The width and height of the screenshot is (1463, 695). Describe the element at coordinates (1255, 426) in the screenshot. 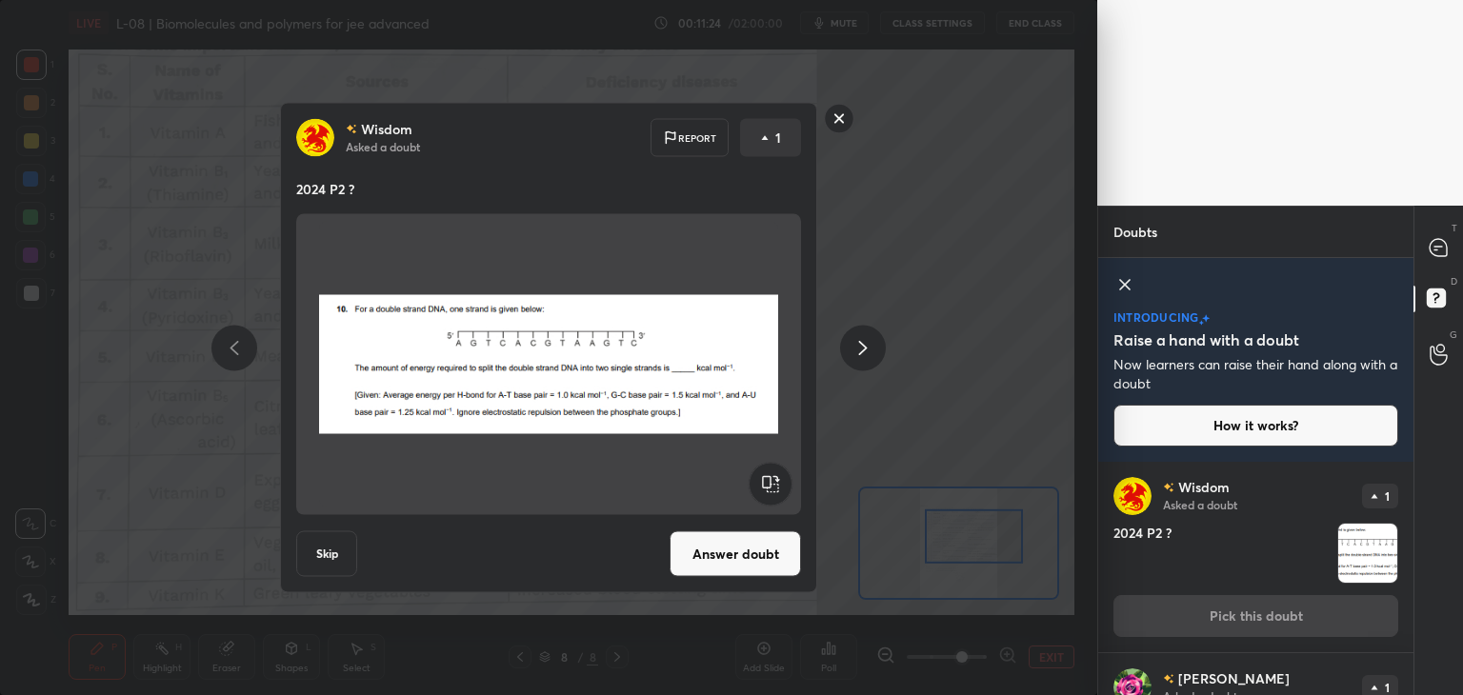

I see `button: How it works?` at that location.